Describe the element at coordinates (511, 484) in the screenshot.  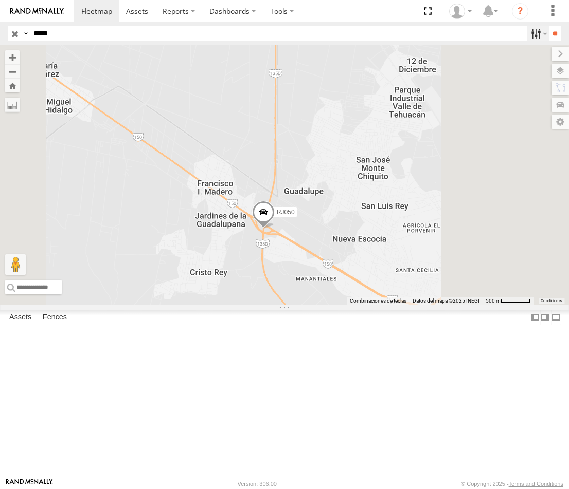
I see `div: © Copyright 2025 -` at that location.